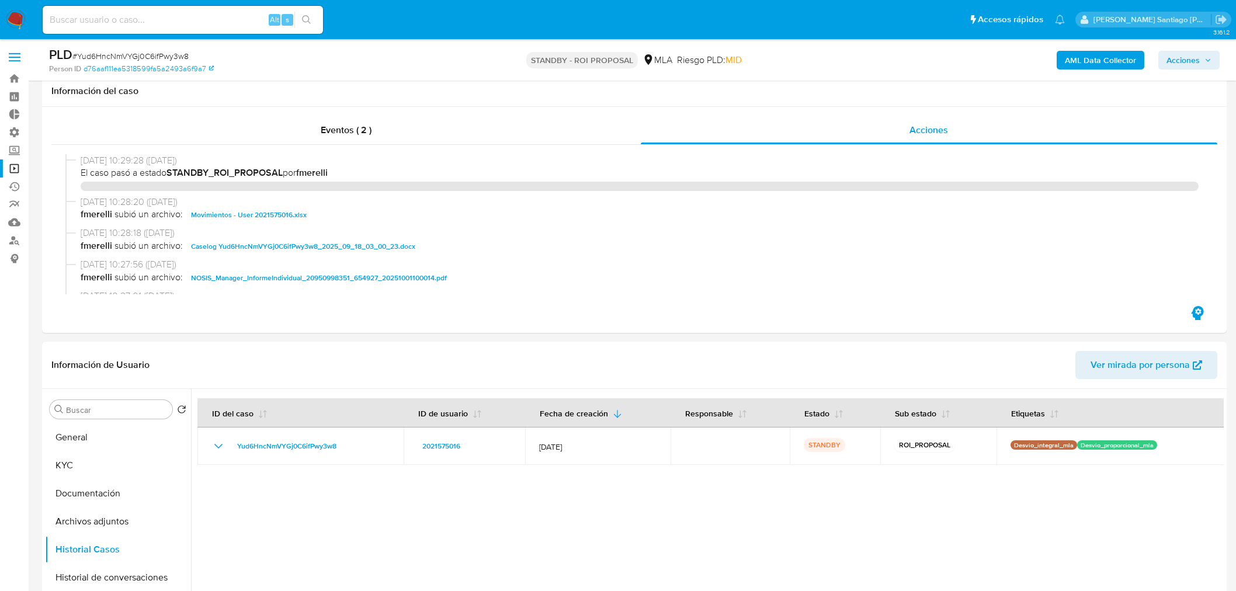  What do you see at coordinates (148, 69) in the screenshot?
I see `a: d76aaf111ea5318599fa5a2493a6f9a7` at bounding box center [148, 69].